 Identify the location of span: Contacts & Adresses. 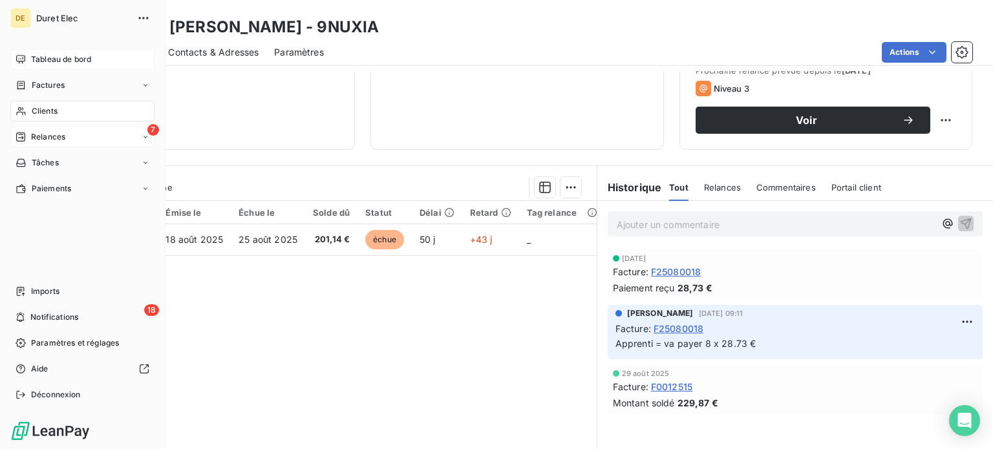
(213, 52).